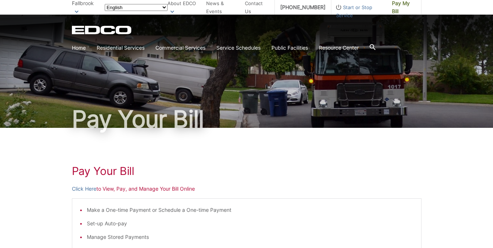  Describe the element at coordinates (247, 189) in the screenshot. I see `p: to View, Pay, and Manage Your Bill Online` at that location.